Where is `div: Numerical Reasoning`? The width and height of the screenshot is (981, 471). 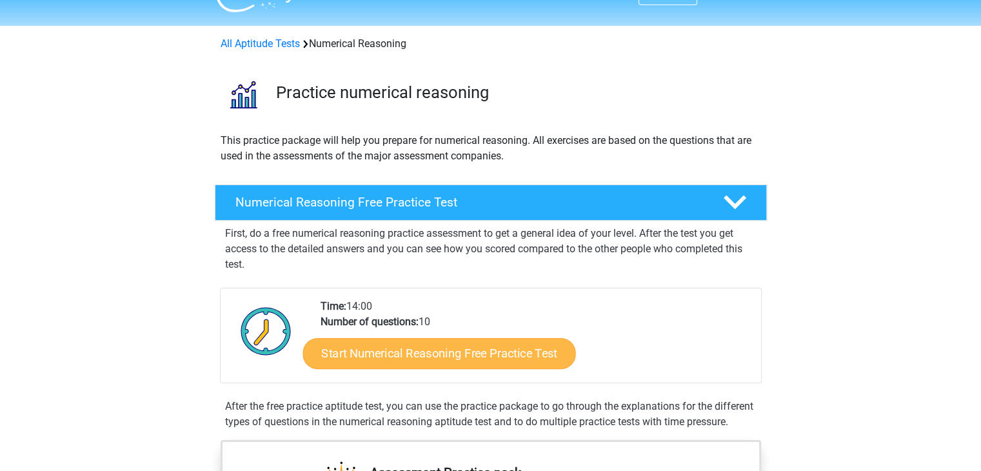
div: Numerical Reasoning is located at coordinates (491, 44).